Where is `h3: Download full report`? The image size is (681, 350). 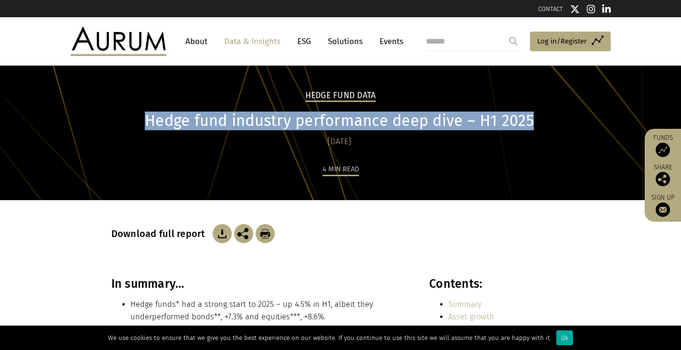 h3: Download full report is located at coordinates (161, 233).